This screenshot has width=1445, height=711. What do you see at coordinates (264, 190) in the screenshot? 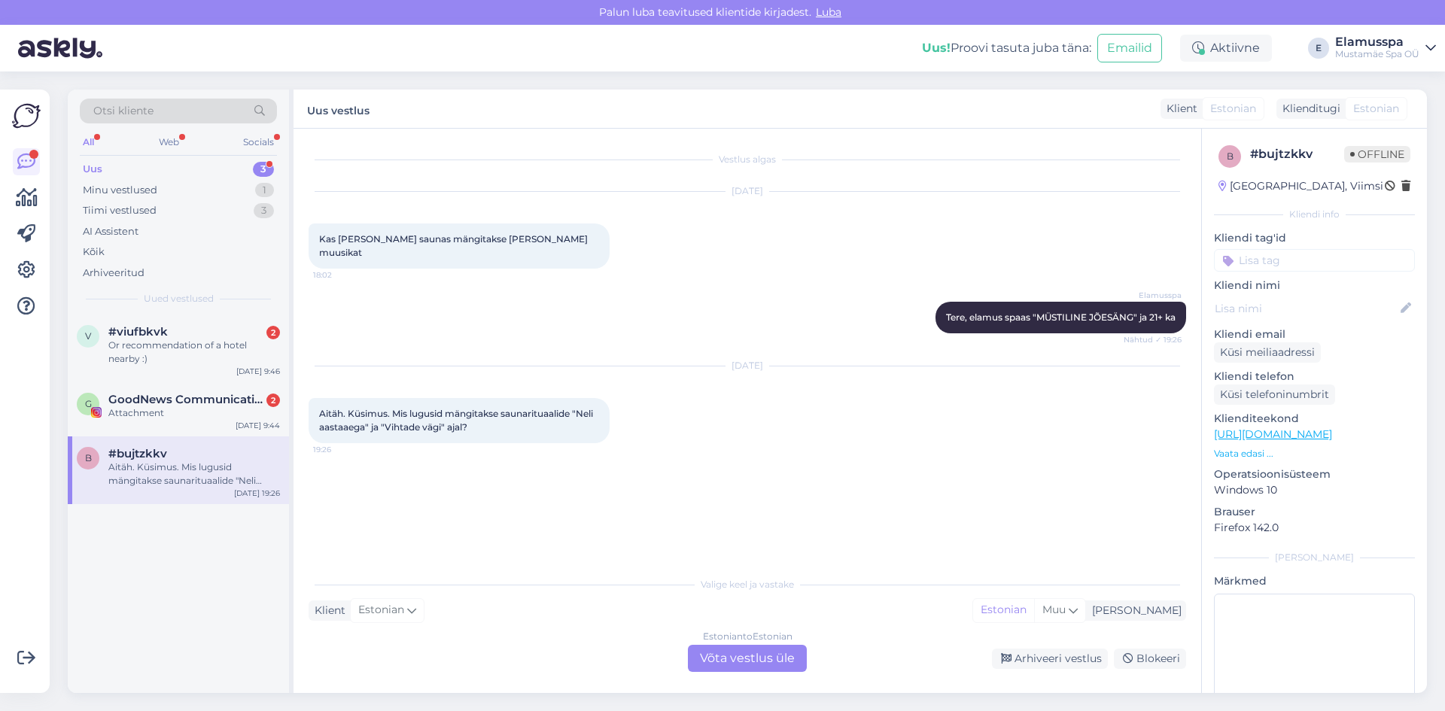
I see `div: 1` at bounding box center [264, 190].